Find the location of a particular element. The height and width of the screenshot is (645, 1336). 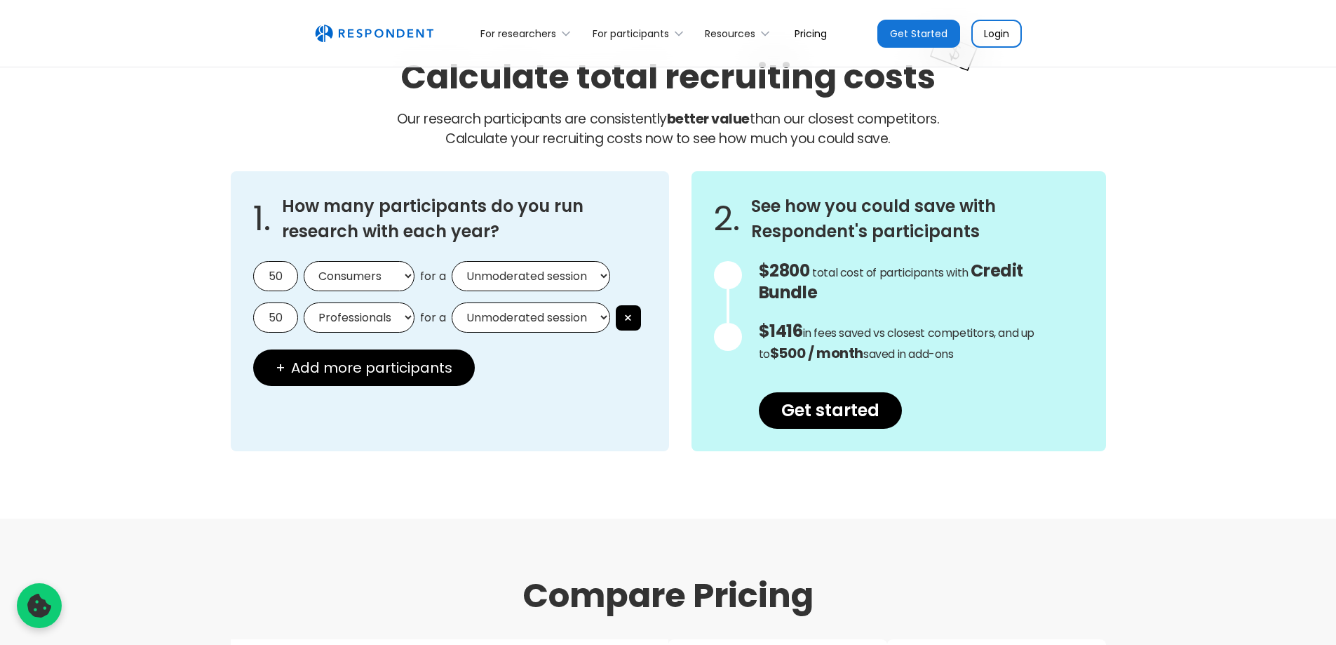

strong: better value is located at coordinates (708, 119).